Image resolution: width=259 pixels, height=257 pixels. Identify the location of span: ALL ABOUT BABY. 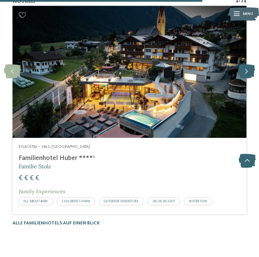
(35, 201).